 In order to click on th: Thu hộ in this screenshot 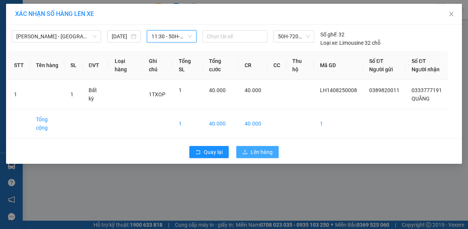, I will do `click(300, 65)`.